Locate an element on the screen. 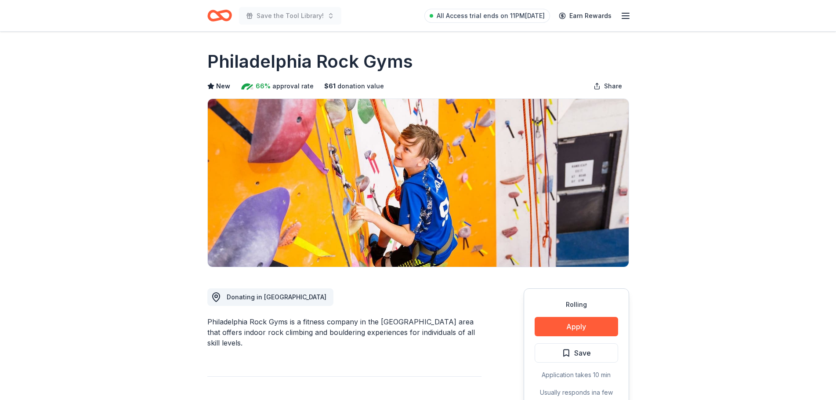 The image size is (836, 400). a: Earn Rewards is located at coordinates (585, 16).